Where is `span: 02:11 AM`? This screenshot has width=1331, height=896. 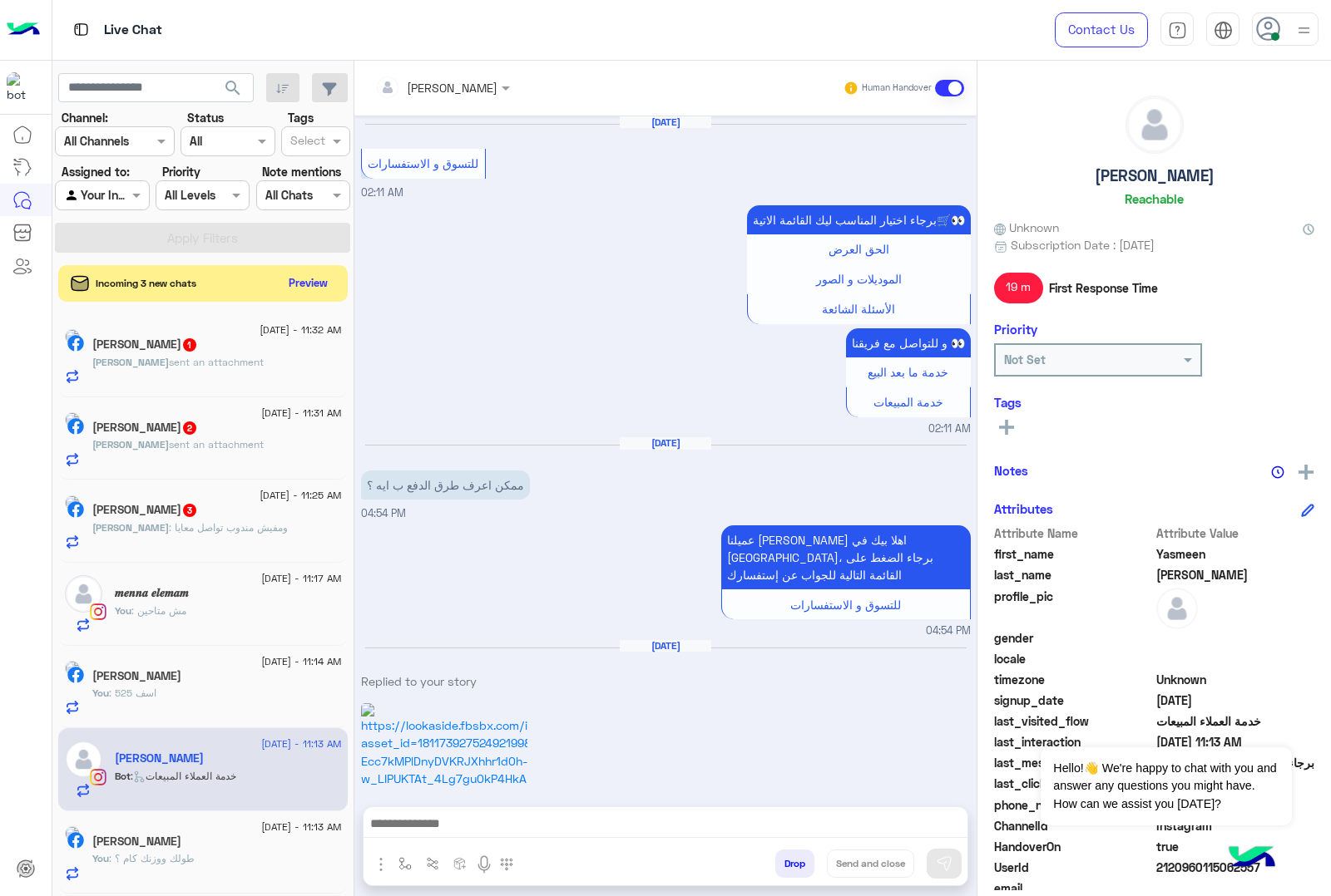 span: 02:11 AM is located at coordinates (949, 429).